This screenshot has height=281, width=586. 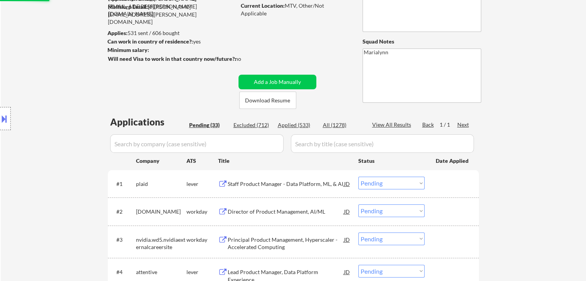 What do you see at coordinates (161, 243) in the screenshot?
I see `div: nvidia.wd5.nvidiaexternalcareersite` at bounding box center [161, 243].